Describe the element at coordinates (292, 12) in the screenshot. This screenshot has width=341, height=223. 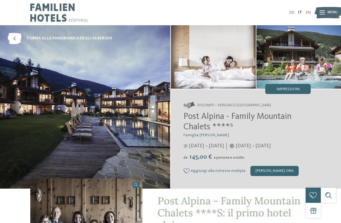
I see `a: DE` at that location.